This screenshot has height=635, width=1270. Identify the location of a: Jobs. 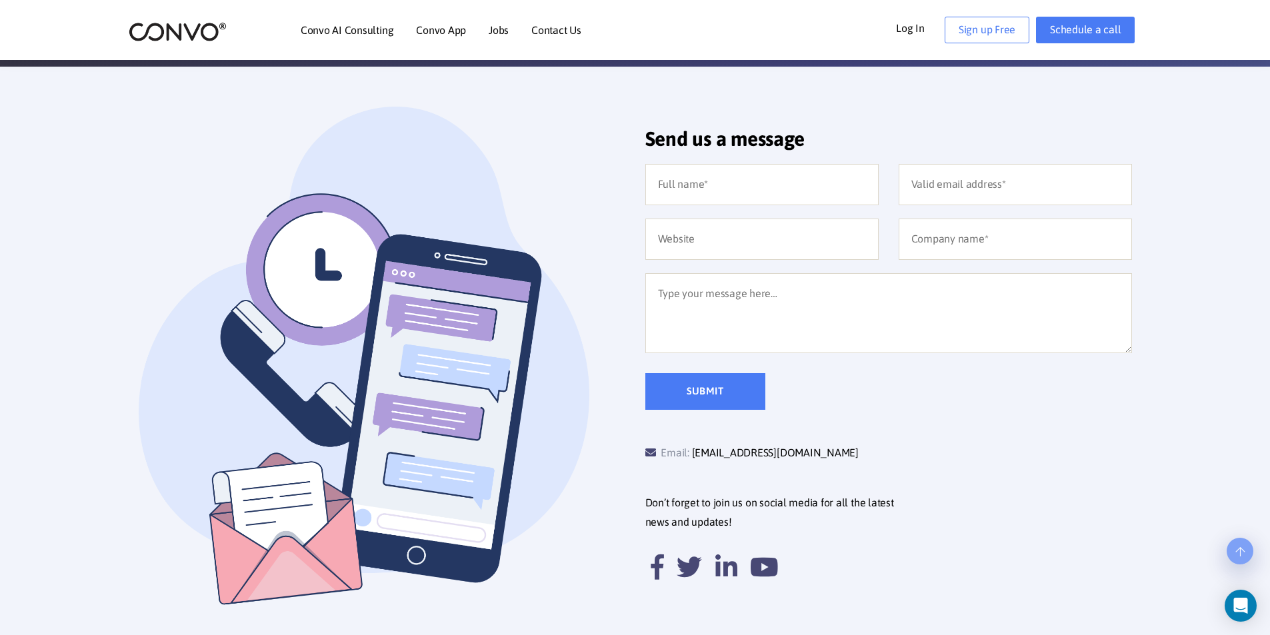
(499, 30).